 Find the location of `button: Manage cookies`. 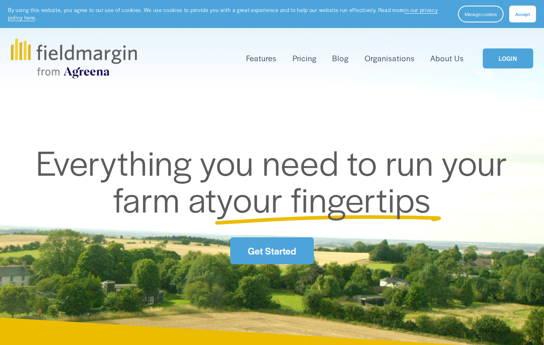

button: Manage cookies is located at coordinates (480, 14).